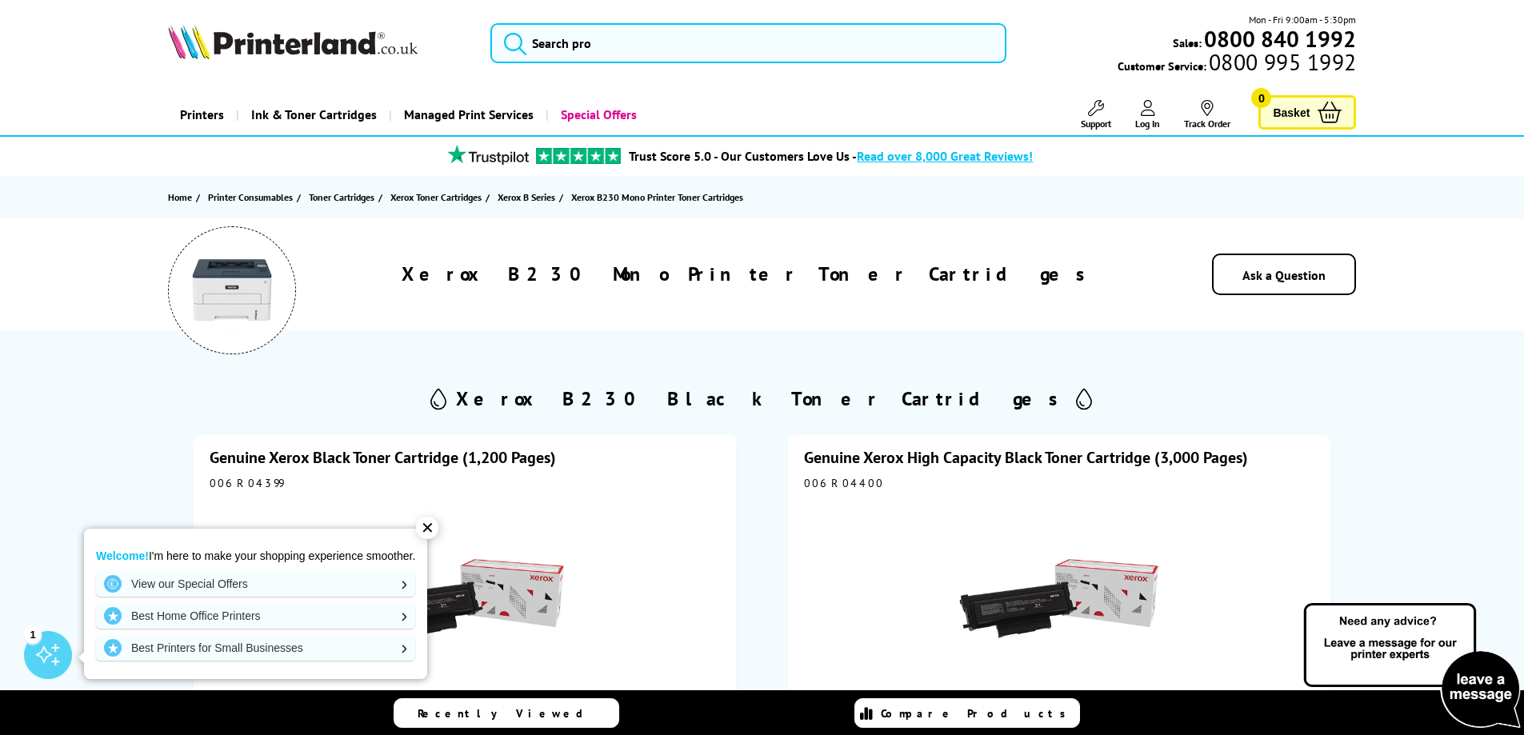 This screenshot has height=735, width=1524. I want to click on img: Xerox B230 Mono Printer Toner Cartridges, so click(232, 290).